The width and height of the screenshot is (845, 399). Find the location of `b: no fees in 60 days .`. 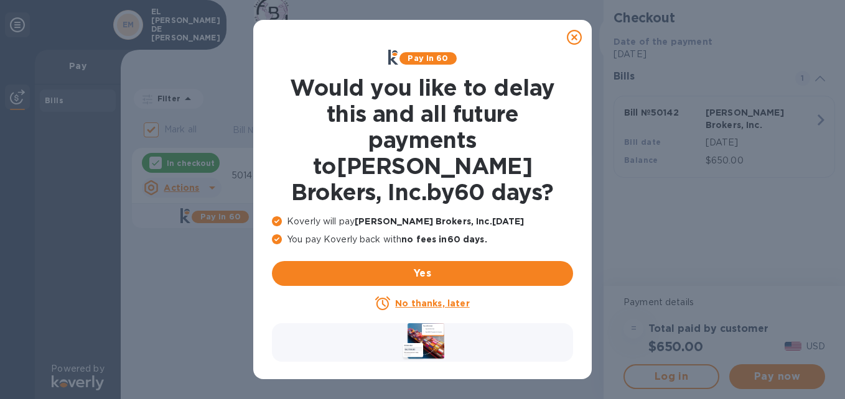

b: no fees in 60 days . is located at coordinates (444, 240).